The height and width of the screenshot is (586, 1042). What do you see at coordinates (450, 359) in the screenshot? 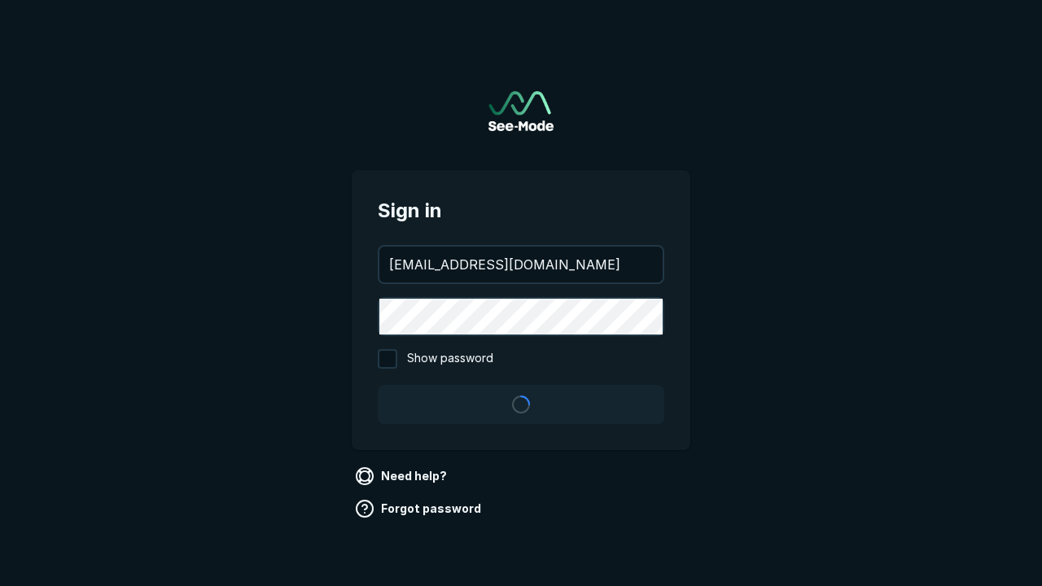
I see `span: Show password` at bounding box center [450, 359].